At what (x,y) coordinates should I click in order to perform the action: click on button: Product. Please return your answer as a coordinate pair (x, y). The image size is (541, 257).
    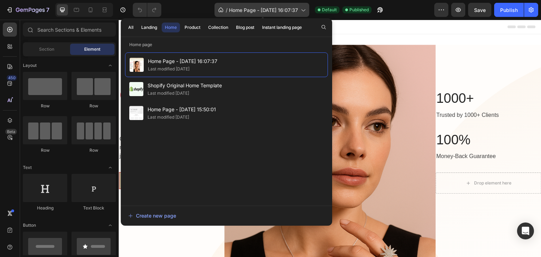
    Looking at the image, I should click on (192, 27).